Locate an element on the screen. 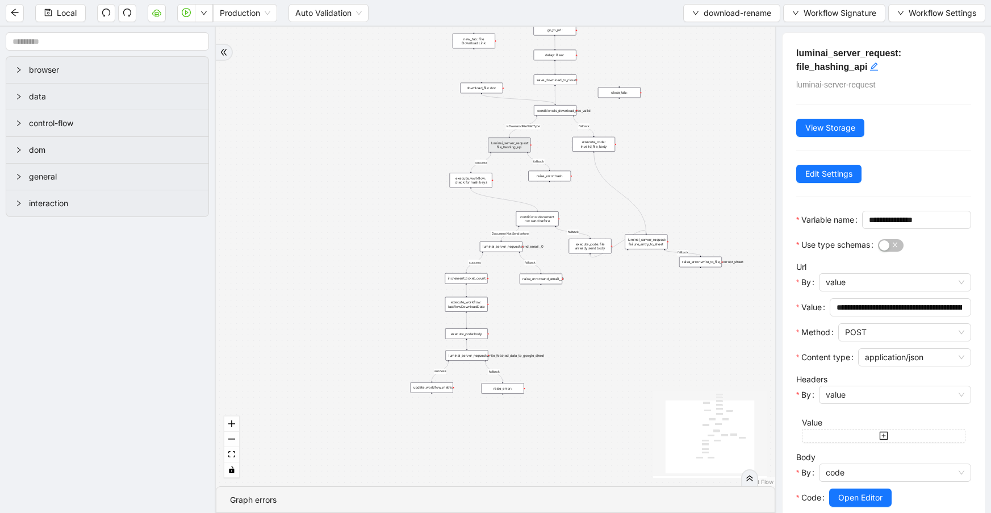 The height and width of the screenshot is (513, 991). div: conditions: document not send before is located at coordinates (537, 219).